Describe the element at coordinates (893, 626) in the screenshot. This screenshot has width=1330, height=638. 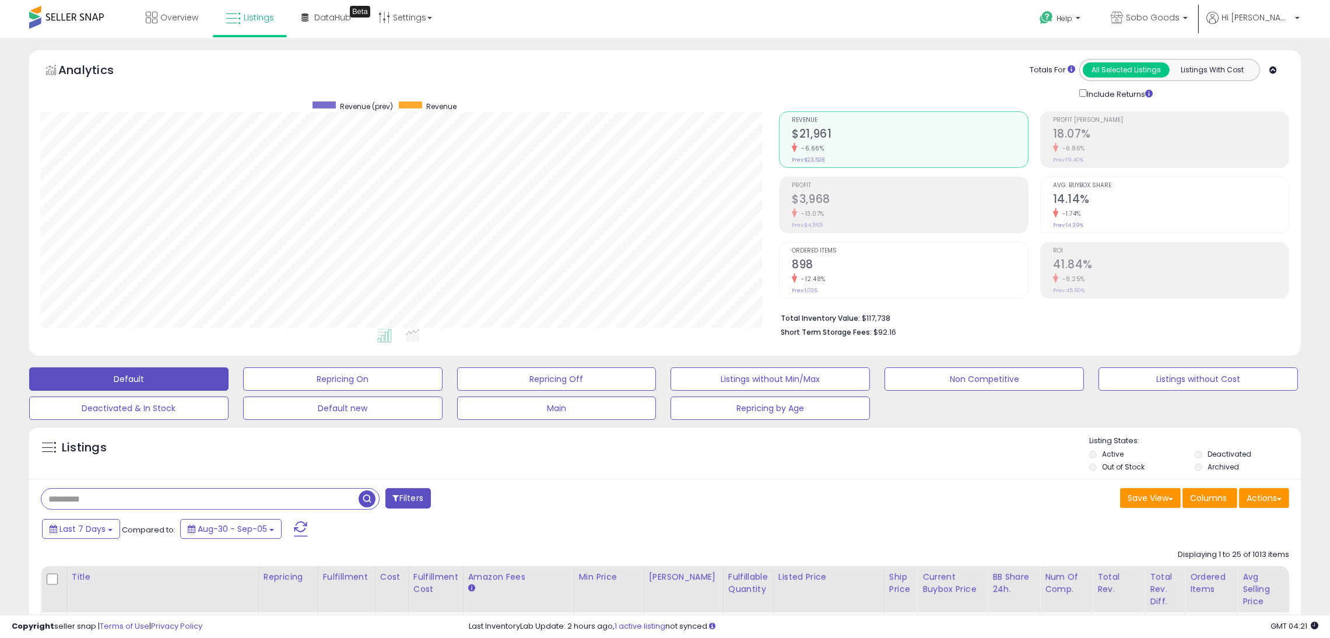
I see `div: Last InventoryLab Update: 2 hours ago, not synced.` at that location.